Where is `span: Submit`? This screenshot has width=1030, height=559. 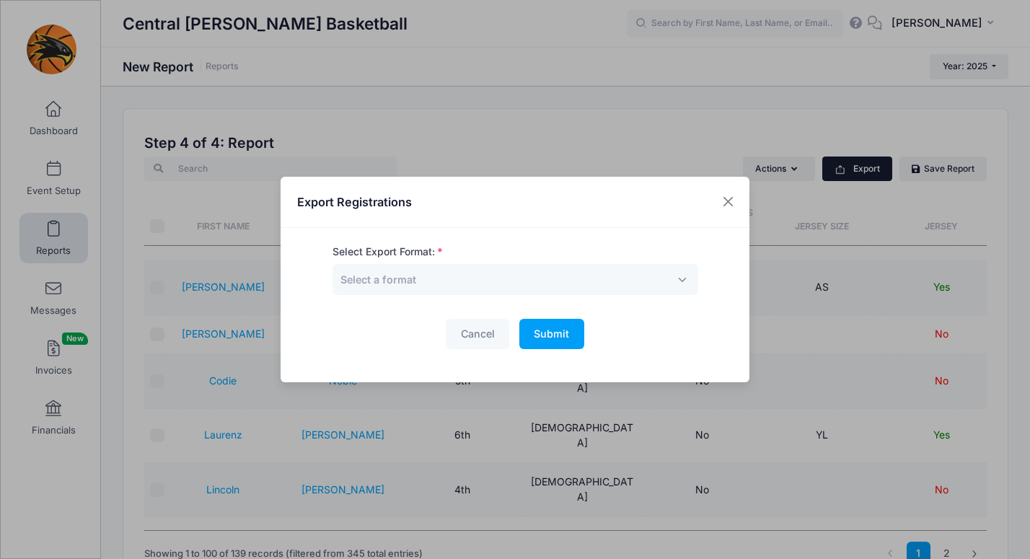 span: Submit is located at coordinates (551, 333).